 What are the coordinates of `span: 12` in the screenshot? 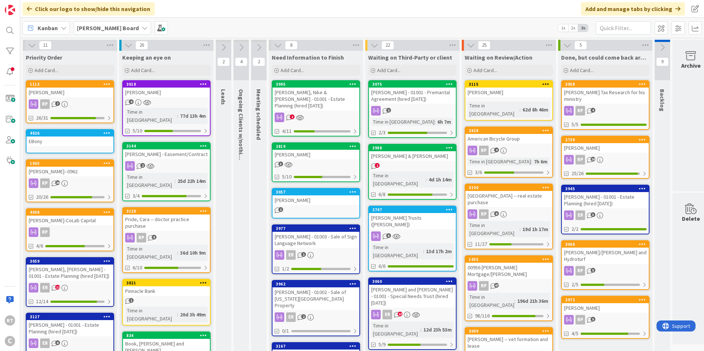 It's located at (57, 287).